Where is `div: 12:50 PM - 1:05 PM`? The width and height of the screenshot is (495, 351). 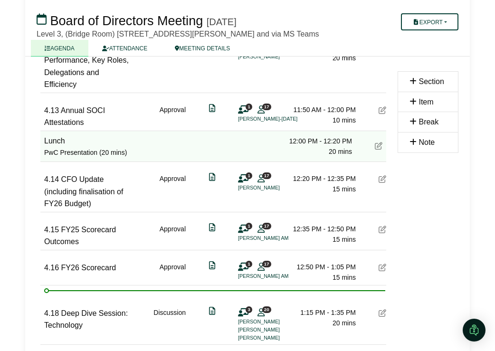
div: 12:50 PM - 1:05 PM is located at coordinates (322, 267).